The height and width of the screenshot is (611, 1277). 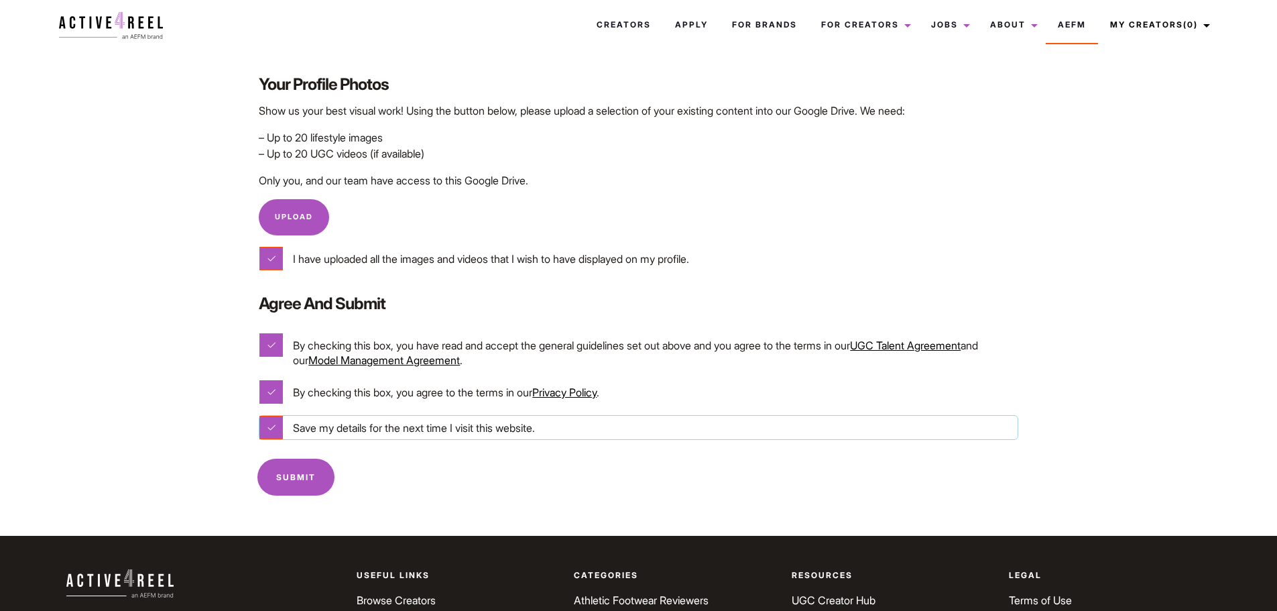 I want to click on p: Resources, so click(x=892, y=575).